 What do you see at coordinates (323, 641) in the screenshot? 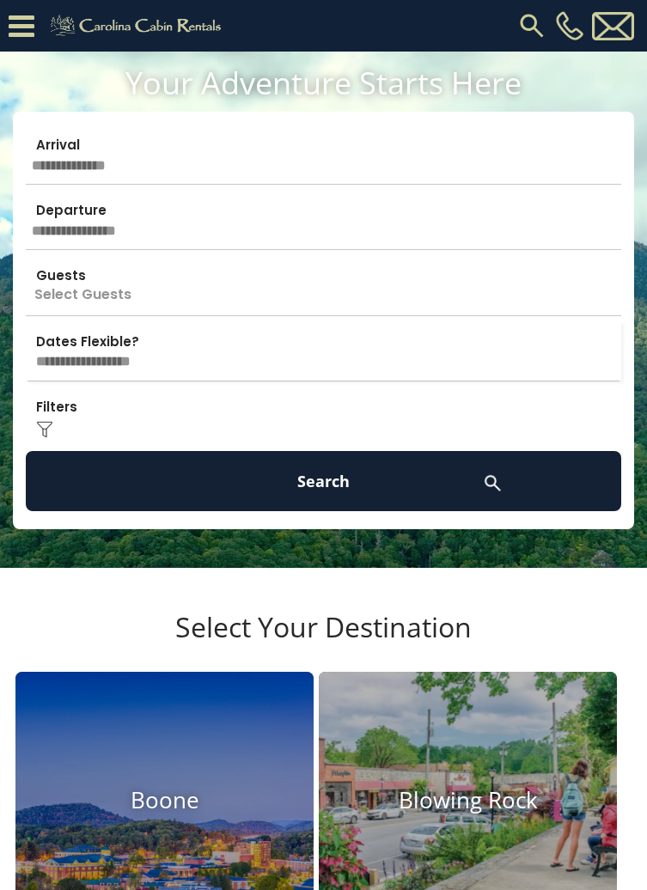
I see `h3: Select Your Destination` at bounding box center [323, 641].